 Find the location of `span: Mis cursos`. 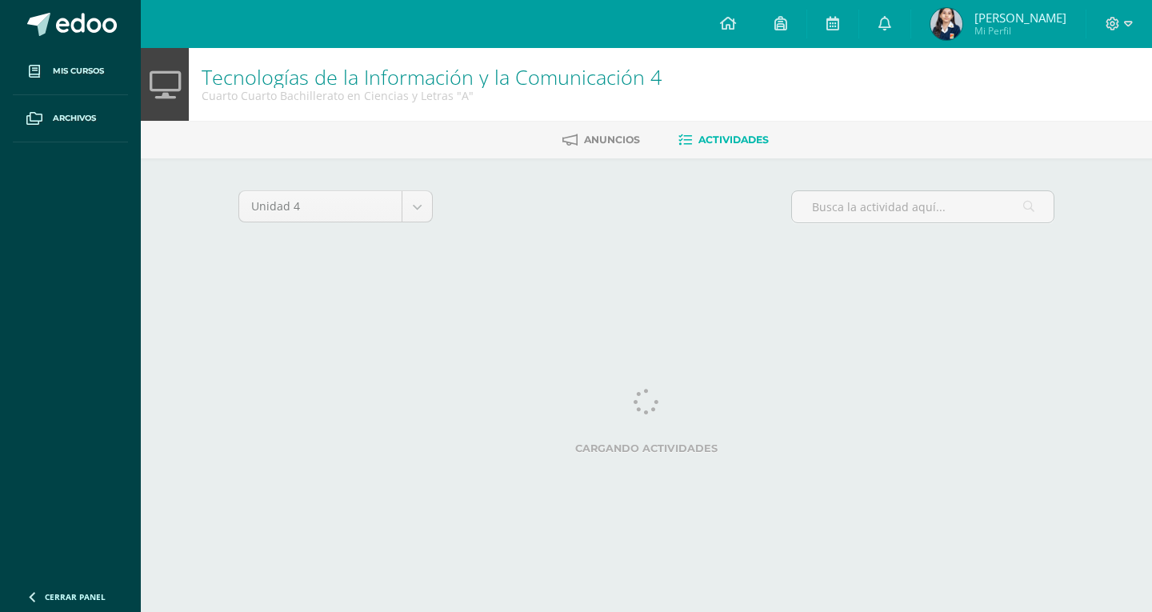

span: Mis cursos is located at coordinates (78, 71).